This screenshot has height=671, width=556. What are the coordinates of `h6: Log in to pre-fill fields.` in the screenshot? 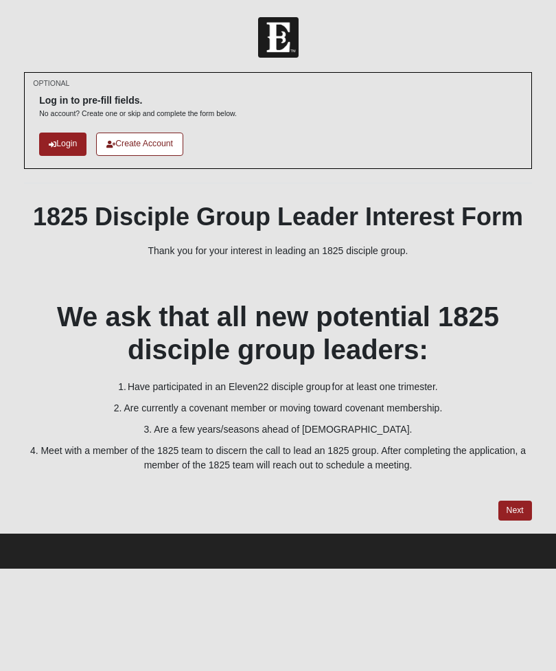 It's located at (138, 100).